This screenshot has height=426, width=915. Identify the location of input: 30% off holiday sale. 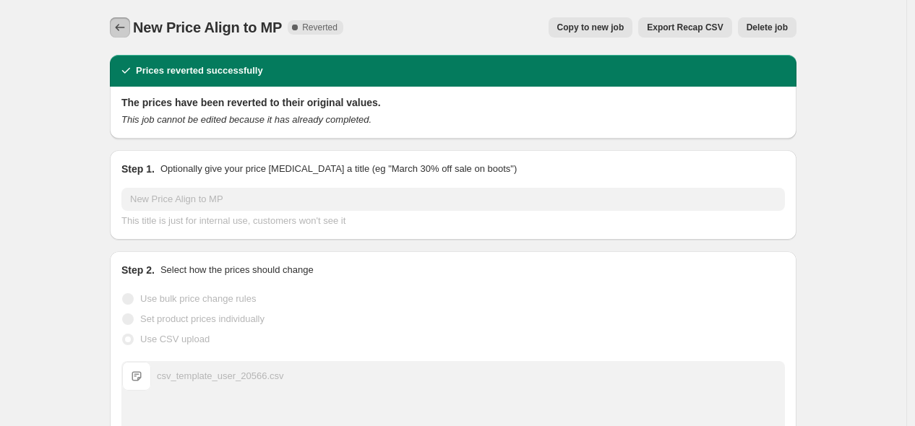
(453, 199).